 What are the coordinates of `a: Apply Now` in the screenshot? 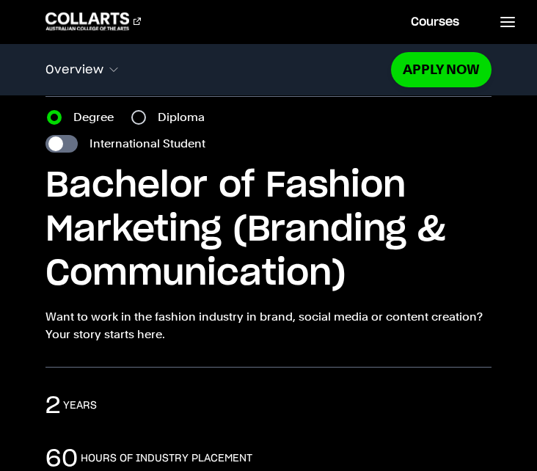 It's located at (441, 69).